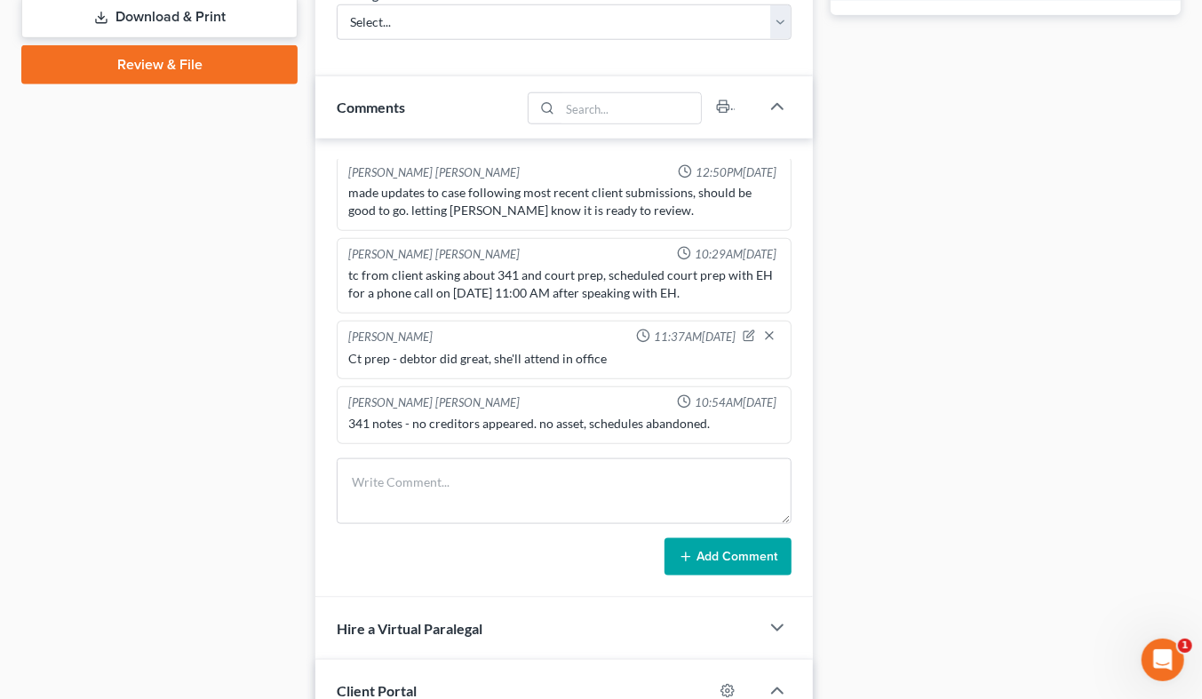  Describe the element at coordinates (727, 557) in the screenshot. I see `button: Add Comment` at that location.